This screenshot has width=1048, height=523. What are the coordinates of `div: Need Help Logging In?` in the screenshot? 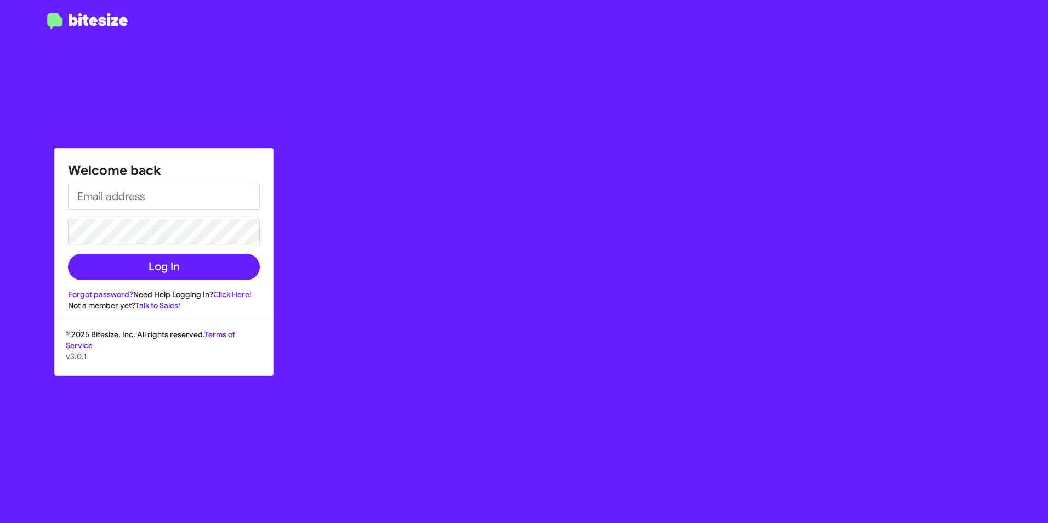 It's located at (164, 294).